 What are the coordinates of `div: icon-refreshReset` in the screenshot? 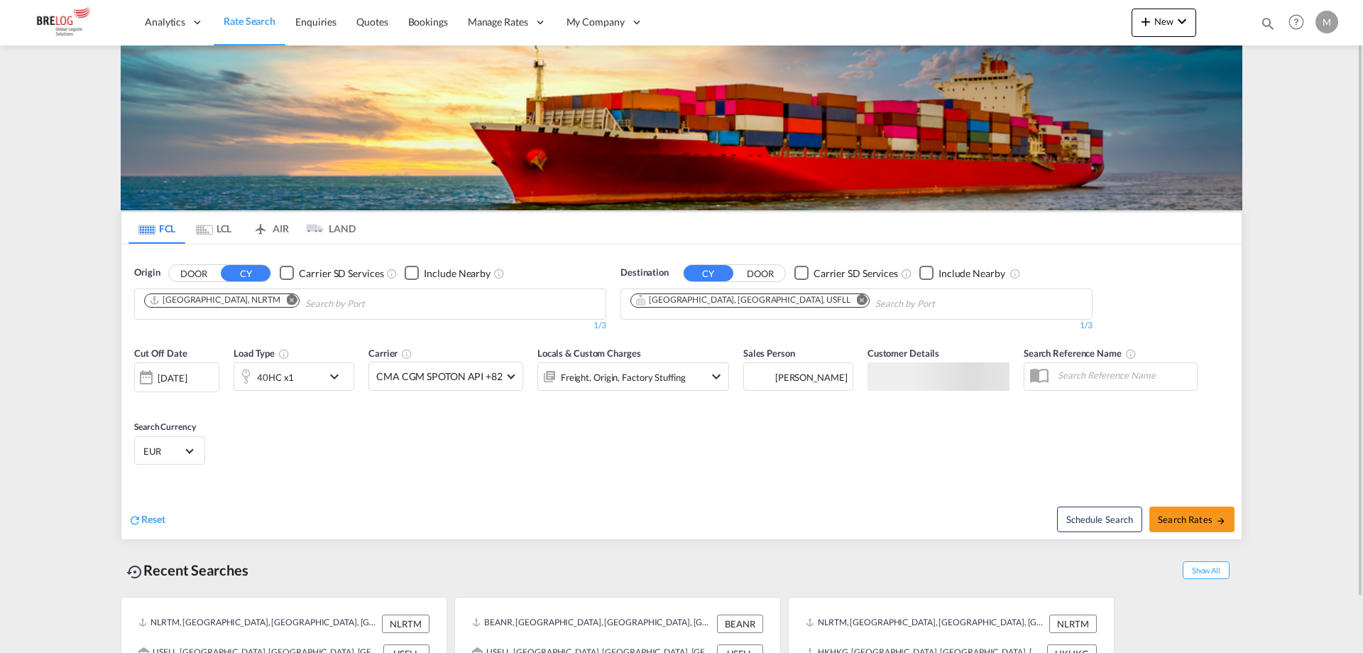 It's located at (147, 520).